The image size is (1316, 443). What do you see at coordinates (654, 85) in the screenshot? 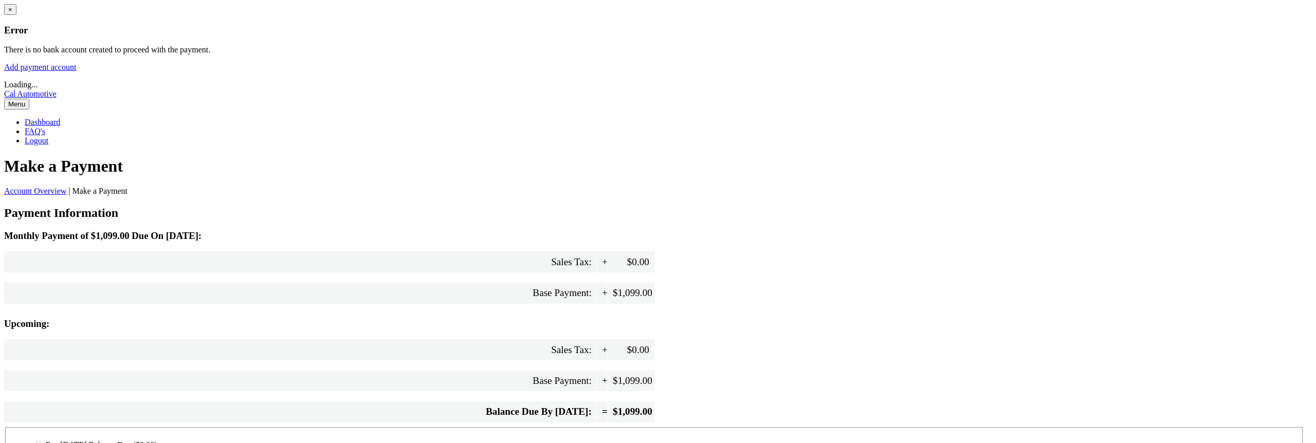
I see `div: Loading...` at bounding box center [654, 85].